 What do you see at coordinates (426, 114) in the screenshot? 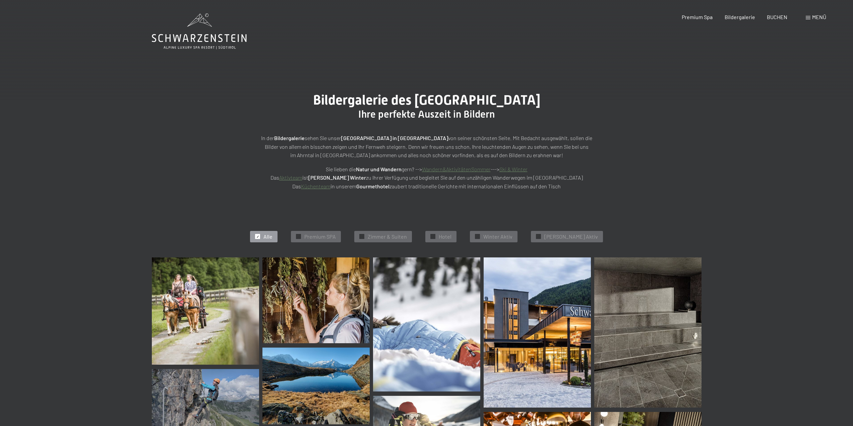
I see `span: Ihre perfekte Auszeit in Bildern` at bounding box center [426, 114].